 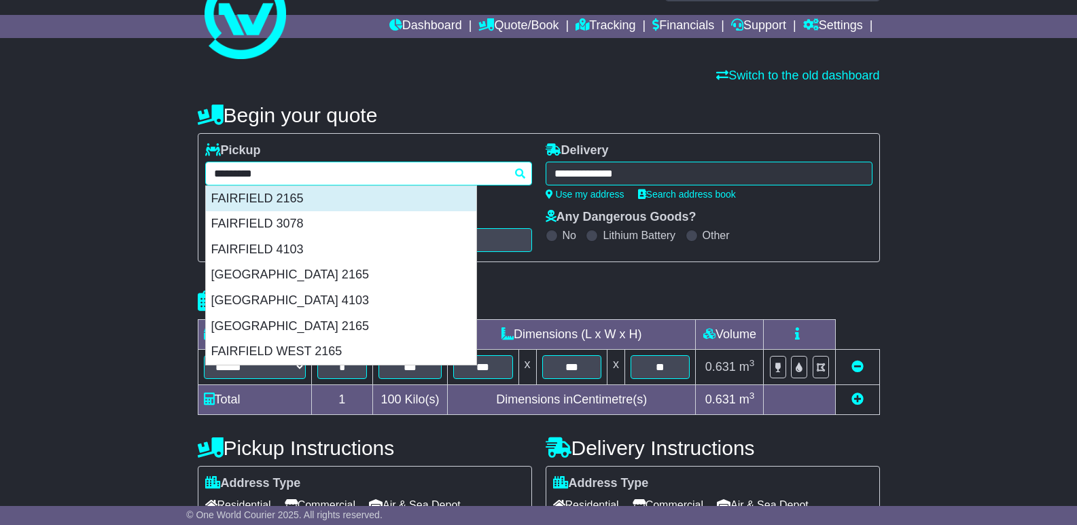 I want to click on span: 100, so click(x=391, y=400).